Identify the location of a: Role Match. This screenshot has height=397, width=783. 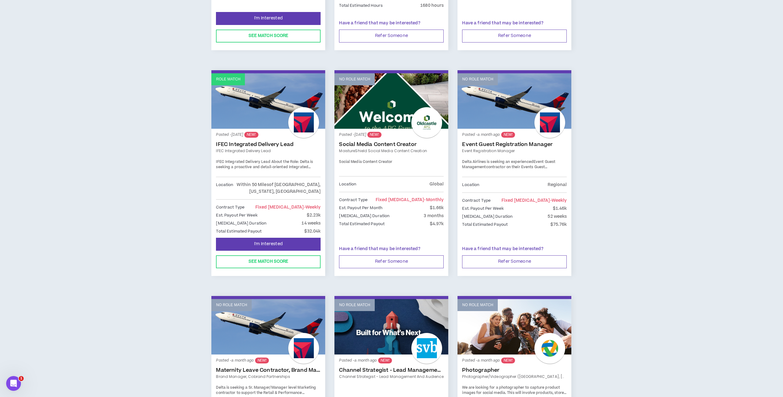
(268, 101).